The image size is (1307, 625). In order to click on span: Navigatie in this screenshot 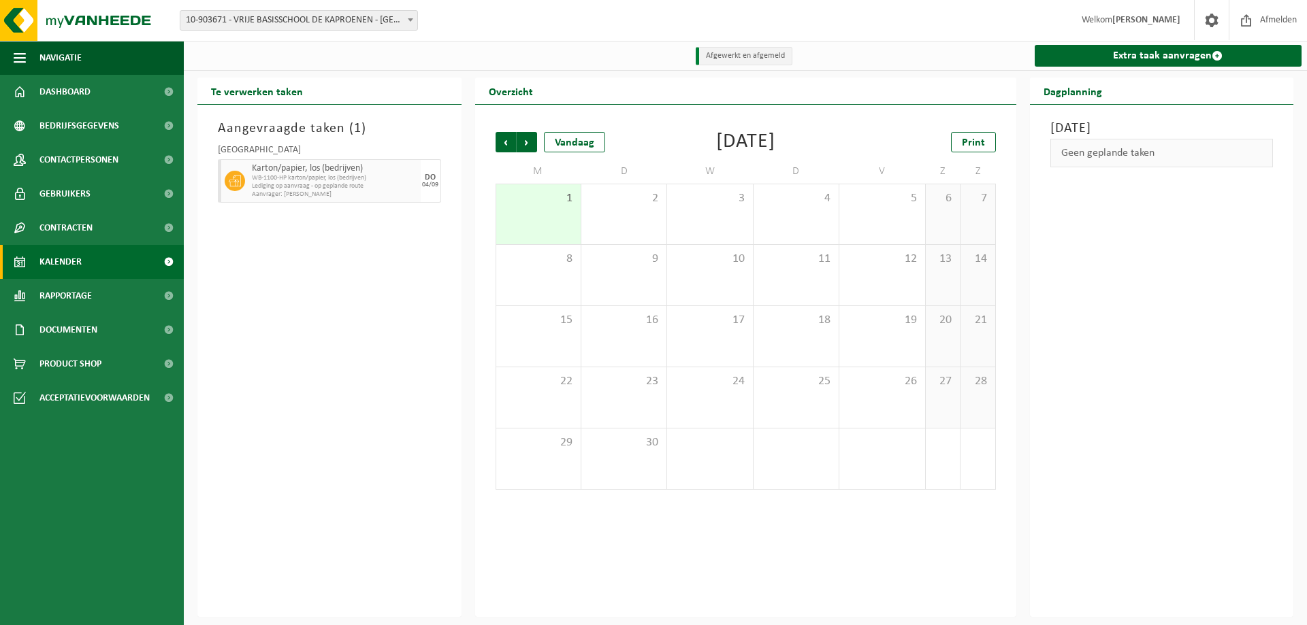, I will do `click(61, 58)`.